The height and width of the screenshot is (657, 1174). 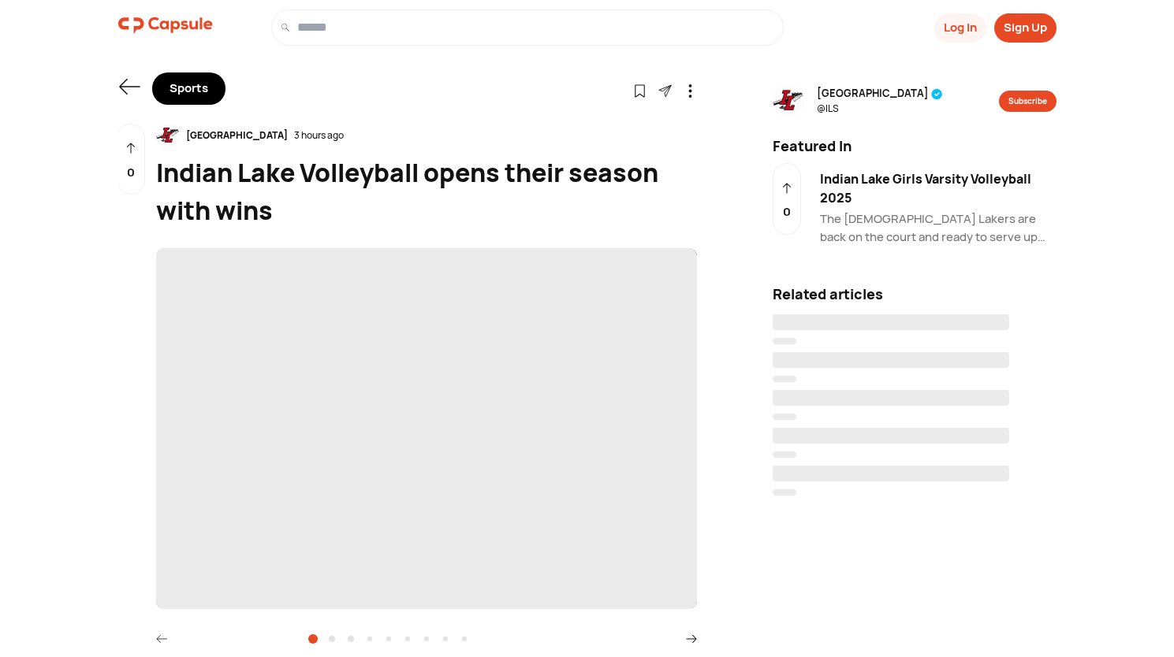 I want to click on img: logo, so click(x=166, y=25).